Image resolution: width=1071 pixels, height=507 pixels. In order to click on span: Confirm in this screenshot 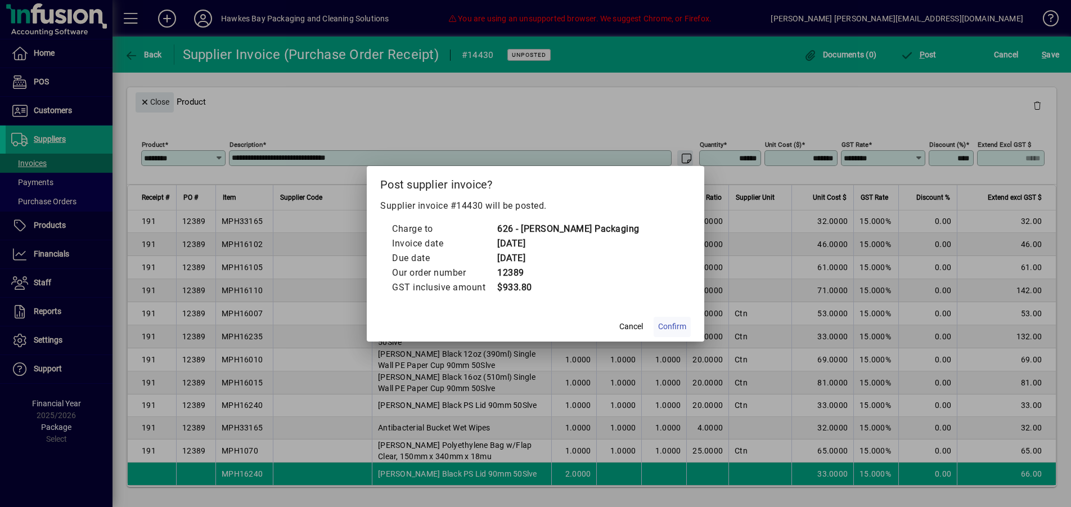, I will do `click(672, 326)`.